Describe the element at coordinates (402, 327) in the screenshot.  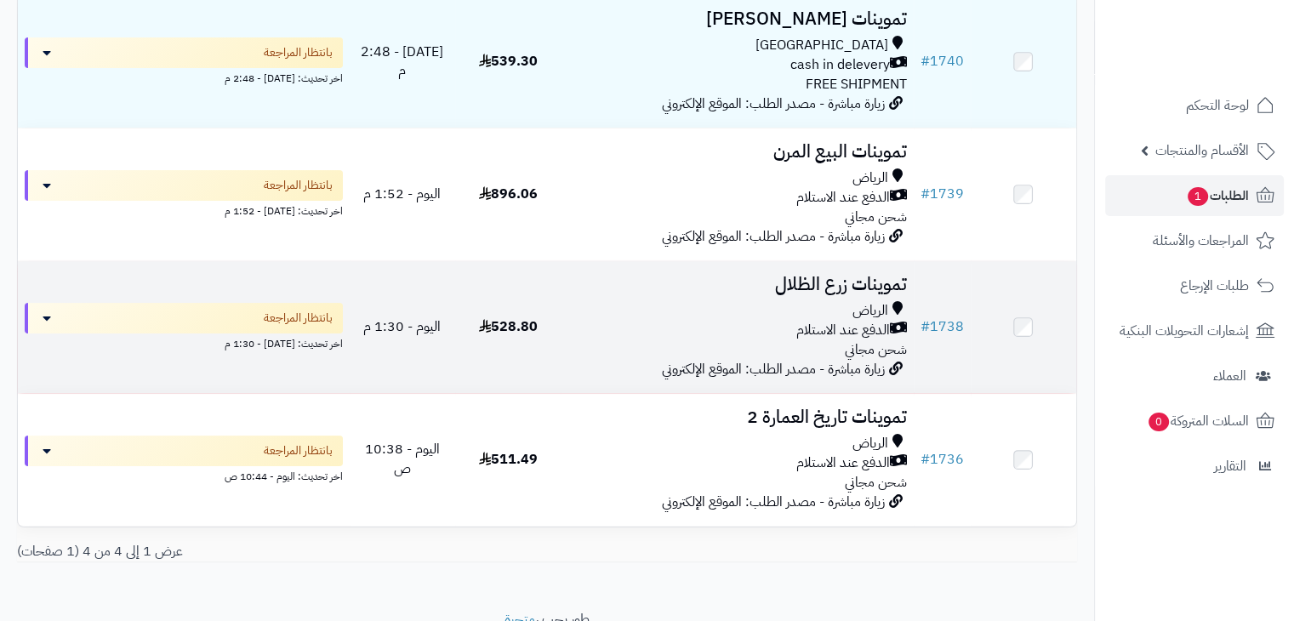
I see `span: اليوم - 1:30 م` at that location.